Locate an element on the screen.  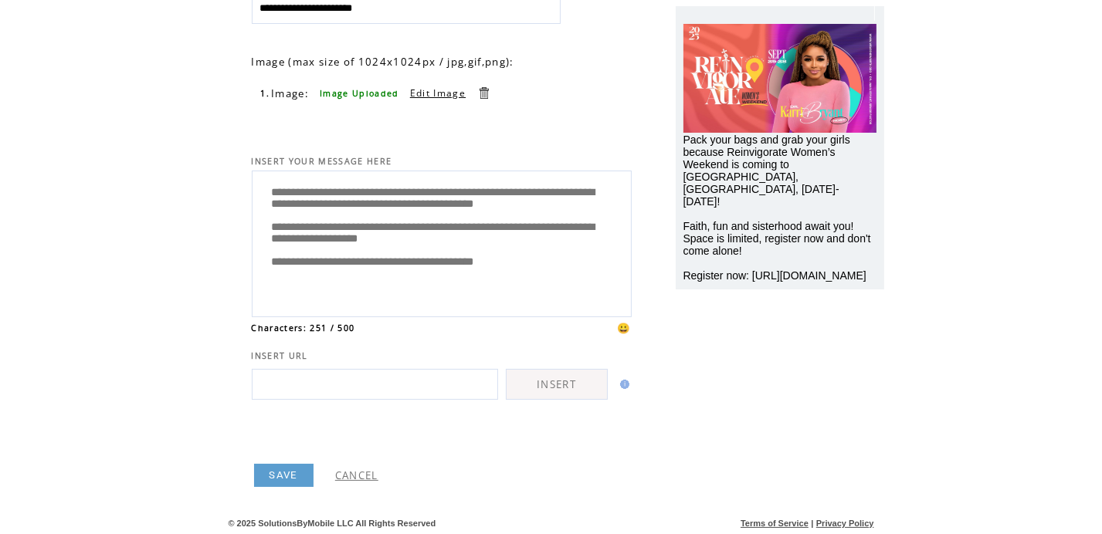
span: © 2025 SolutionsByMobile LLC All Rights Reserved is located at coordinates (332, 523).